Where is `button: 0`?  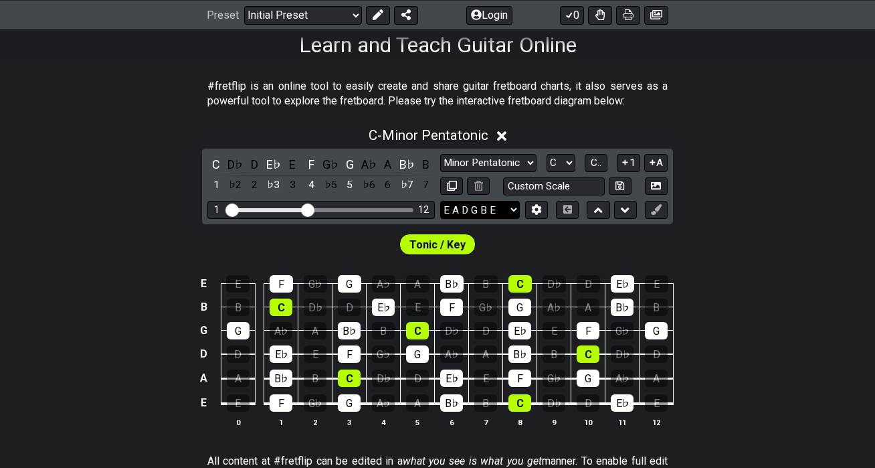 button: 0 is located at coordinates (572, 15).